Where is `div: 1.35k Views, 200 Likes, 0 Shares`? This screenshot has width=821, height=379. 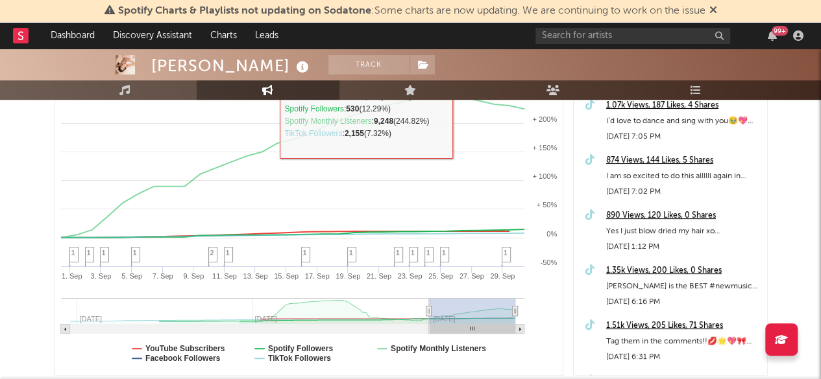
div: 1.35k Views, 200 Likes, 0 Shares is located at coordinates (683, 271).